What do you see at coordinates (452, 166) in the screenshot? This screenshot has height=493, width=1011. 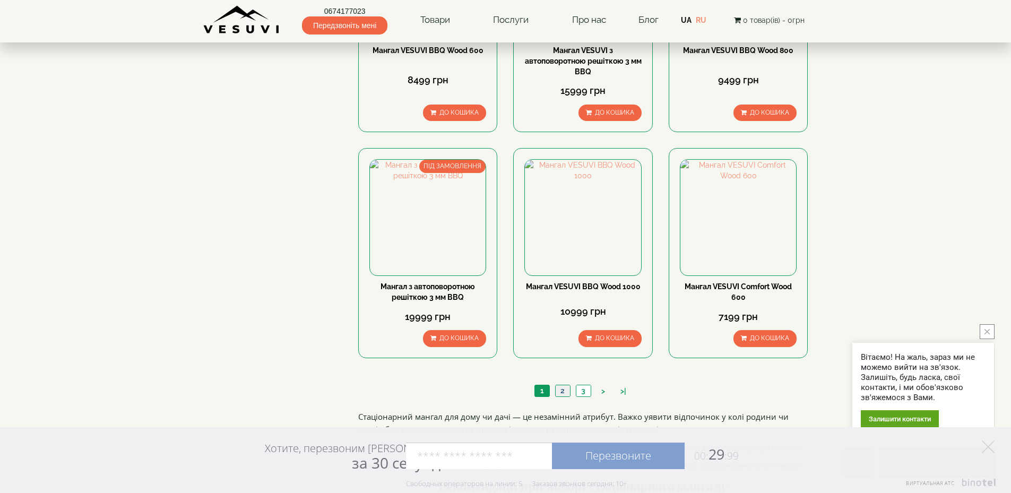 I see `span: ПІД ЗАМОВЛЕННЯ` at bounding box center [452, 166].